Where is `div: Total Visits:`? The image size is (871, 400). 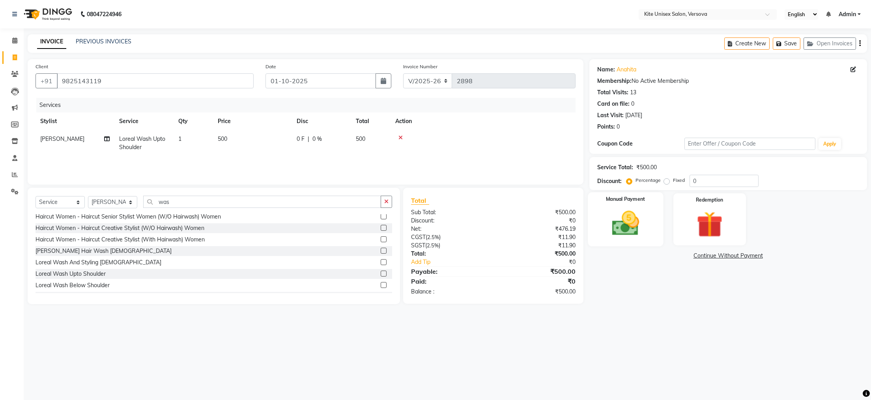
div: Total Visits: is located at coordinates (613, 92).